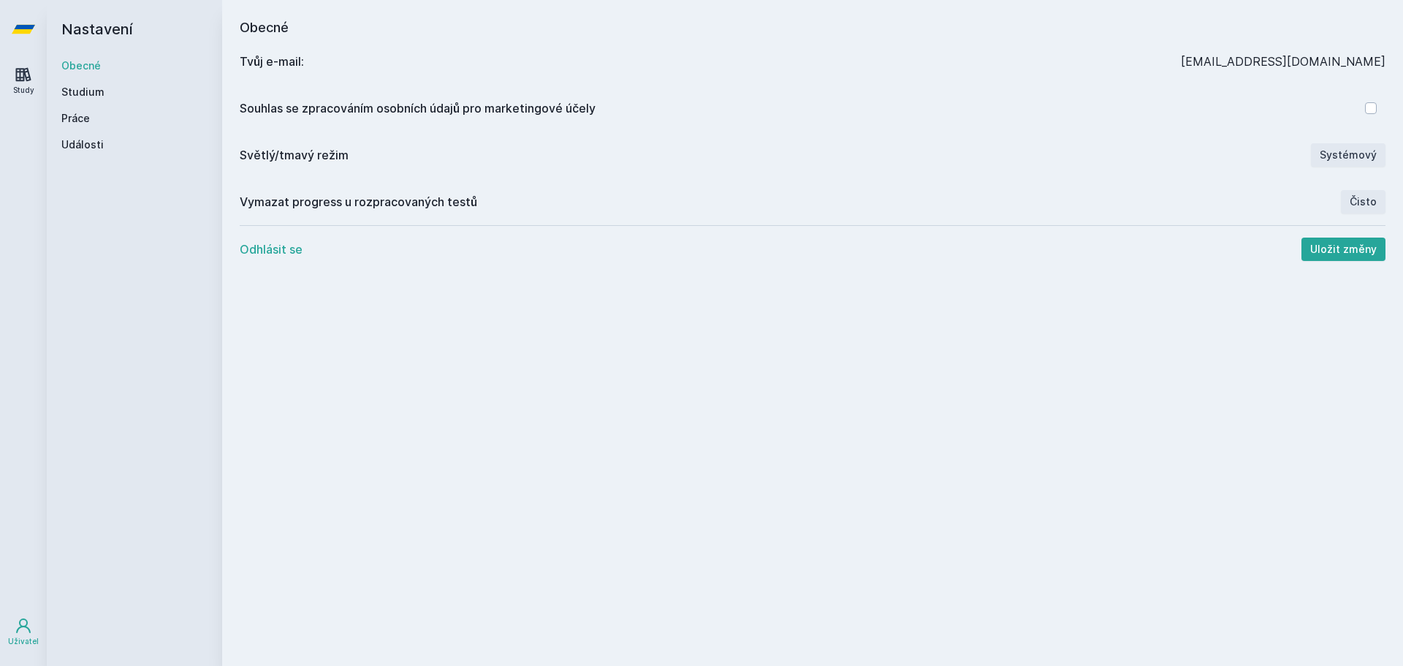 The image size is (1403, 666). Describe the element at coordinates (23, 641) in the screenshot. I see `div: Uživatel` at that location.